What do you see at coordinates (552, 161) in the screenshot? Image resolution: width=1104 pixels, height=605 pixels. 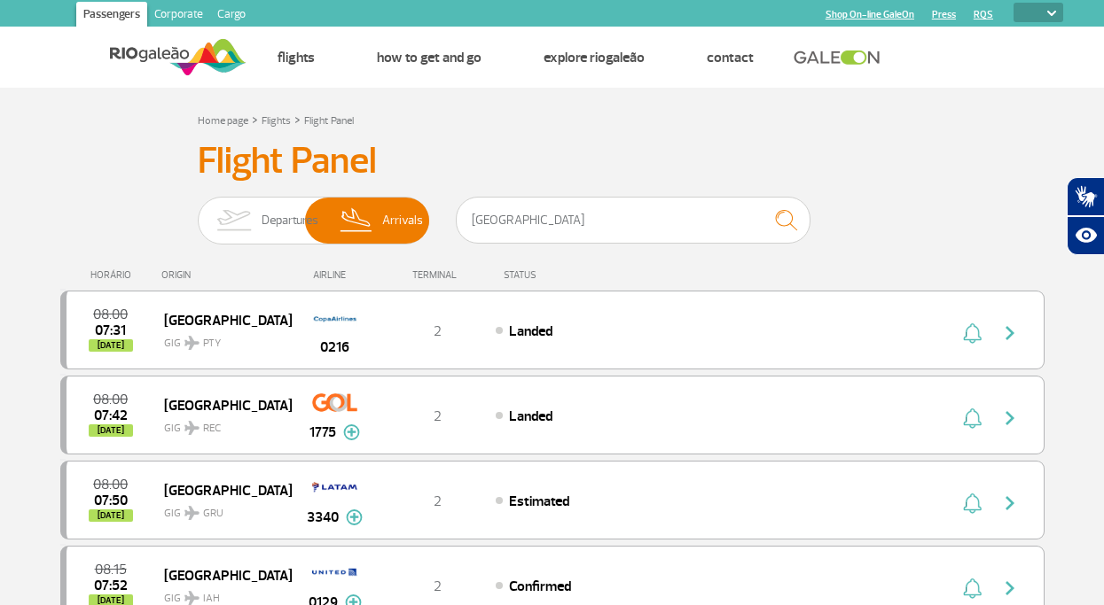 I see `h3: Flight Panel` at bounding box center [552, 161].